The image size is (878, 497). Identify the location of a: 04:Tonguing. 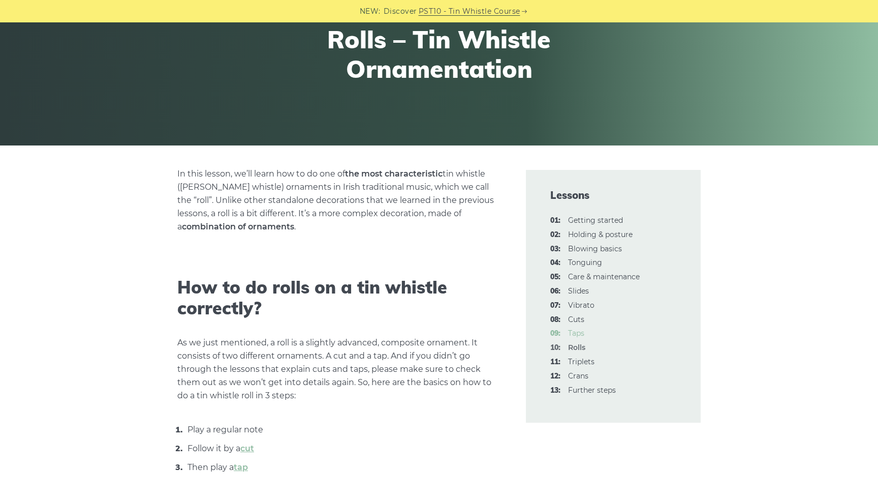
(585, 262).